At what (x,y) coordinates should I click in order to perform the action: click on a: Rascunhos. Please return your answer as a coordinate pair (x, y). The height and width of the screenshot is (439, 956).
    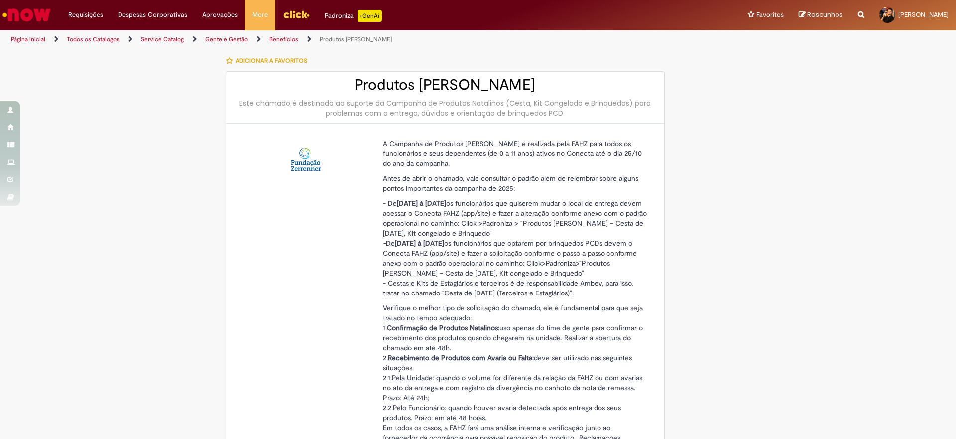
    Looking at the image, I should click on (820, 15).